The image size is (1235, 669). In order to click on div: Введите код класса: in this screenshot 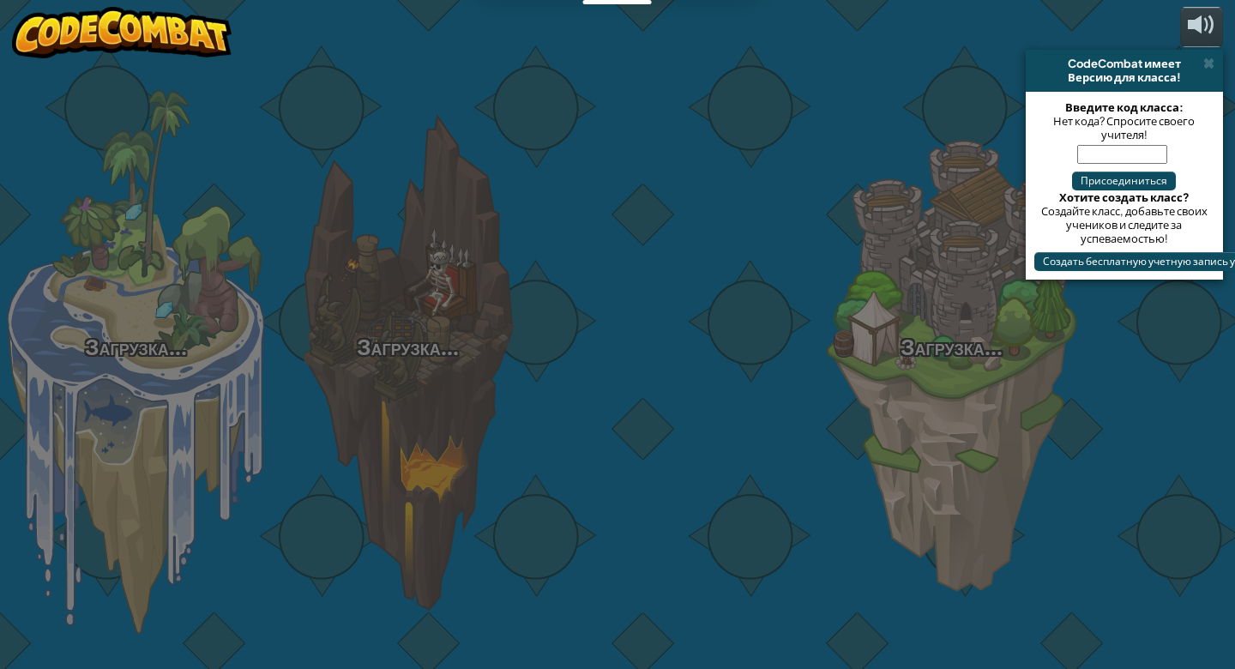, I will do `click(1124, 107)`.